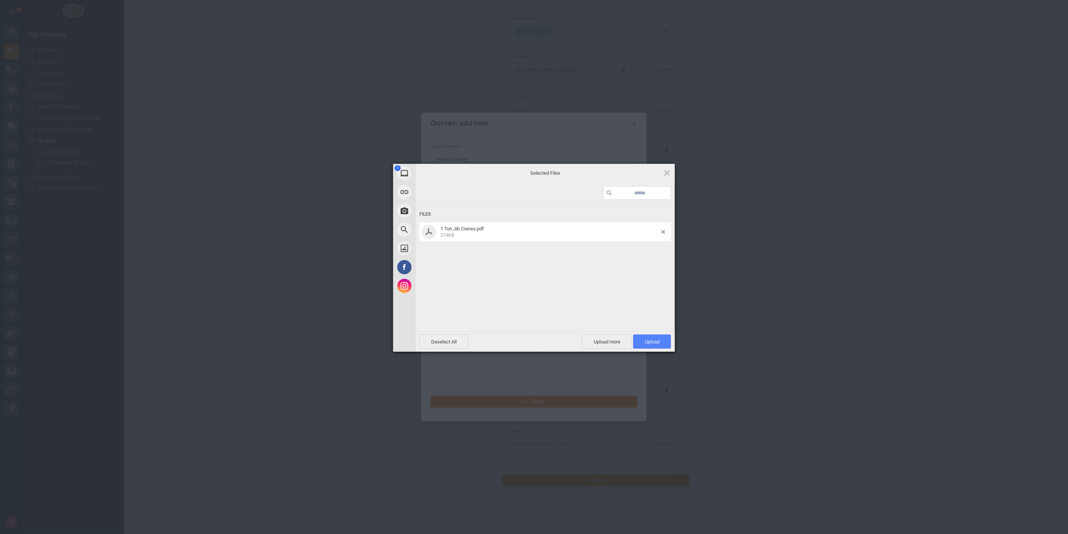  Describe the element at coordinates (438, 248) in the screenshot. I see `div: Unsplash` at that location.